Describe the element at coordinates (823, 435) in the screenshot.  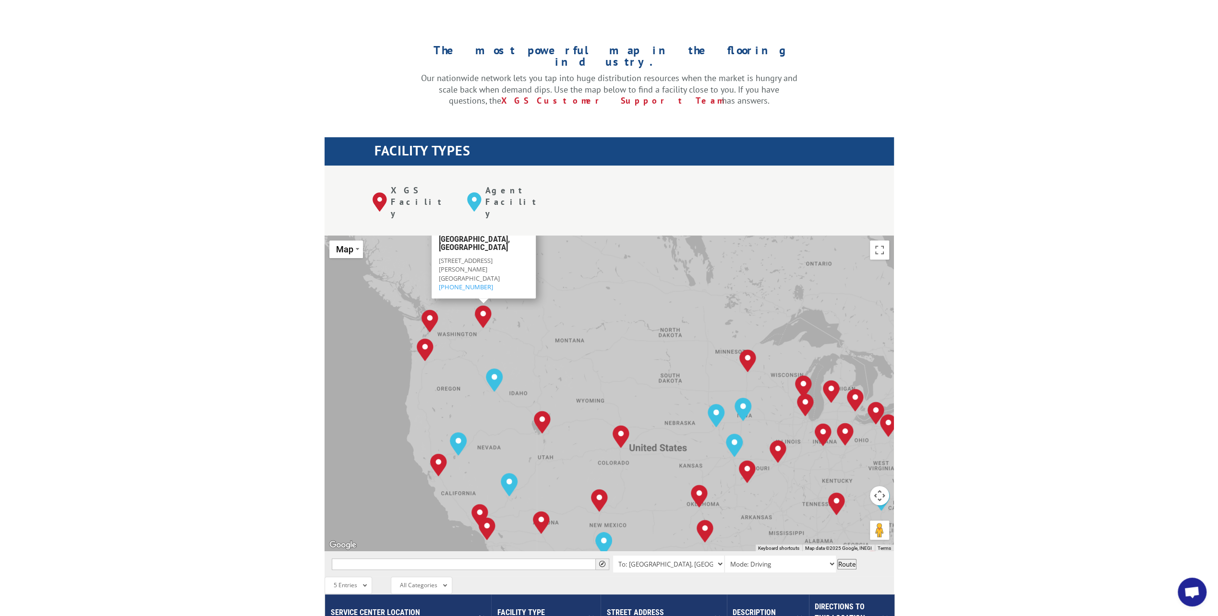
I see `div: Indianapolis, IN` at that location.